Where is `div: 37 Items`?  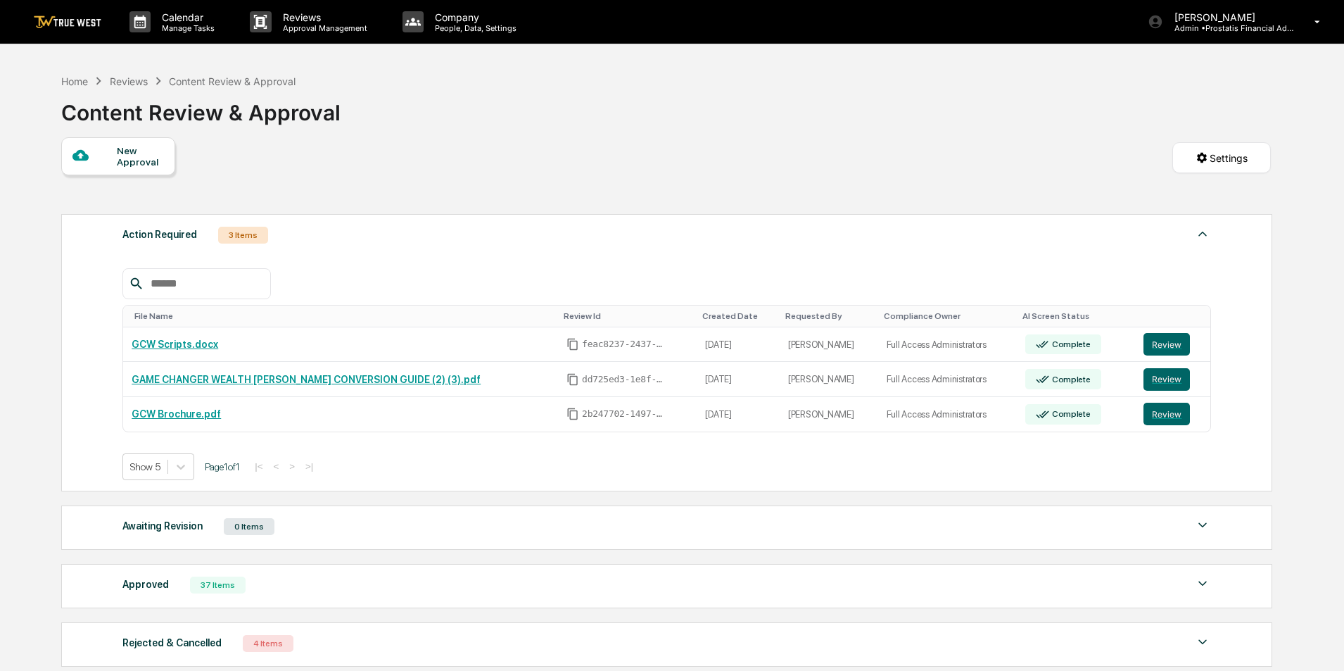 div: 37 Items is located at coordinates (217, 585).